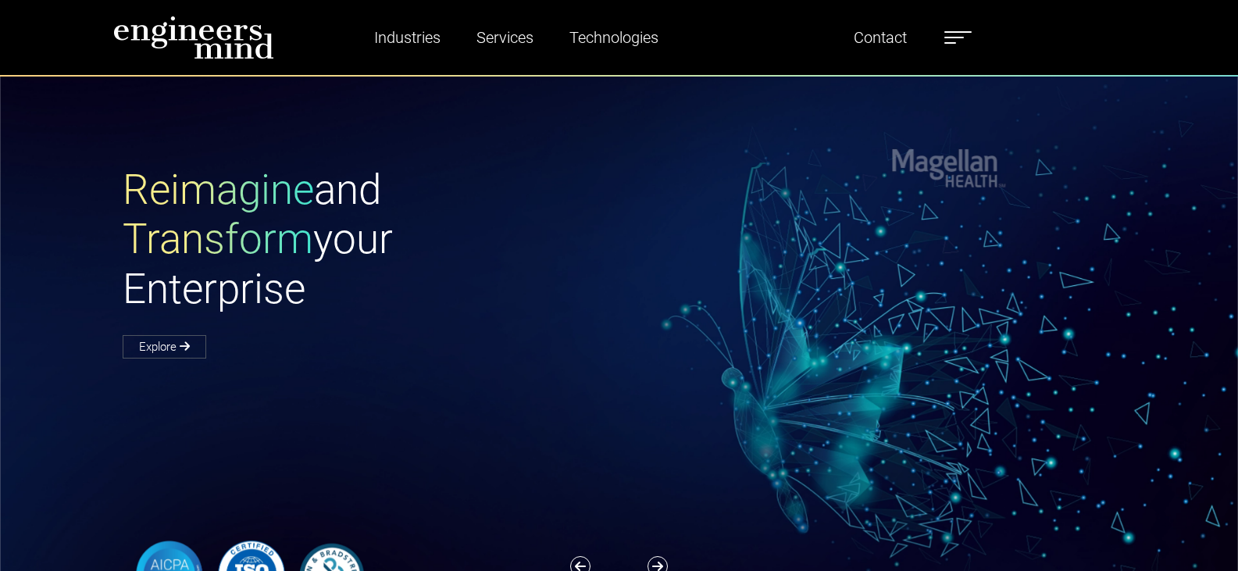 Image resolution: width=1238 pixels, height=571 pixels. Describe the element at coordinates (881, 38) in the screenshot. I see `a: Contact` at that location.